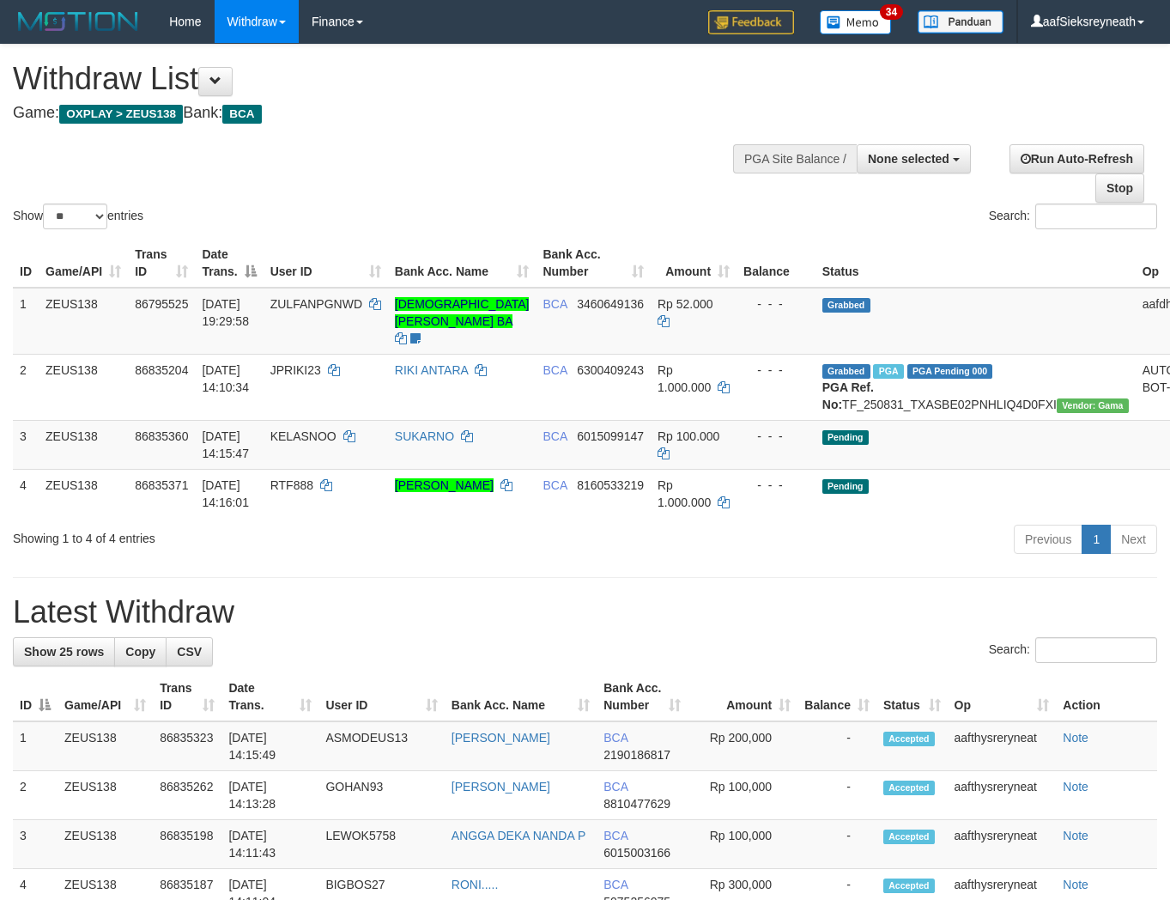  Describe the element at coordinates (26, 493) in the screenshot. I see `td: 4` at that location.